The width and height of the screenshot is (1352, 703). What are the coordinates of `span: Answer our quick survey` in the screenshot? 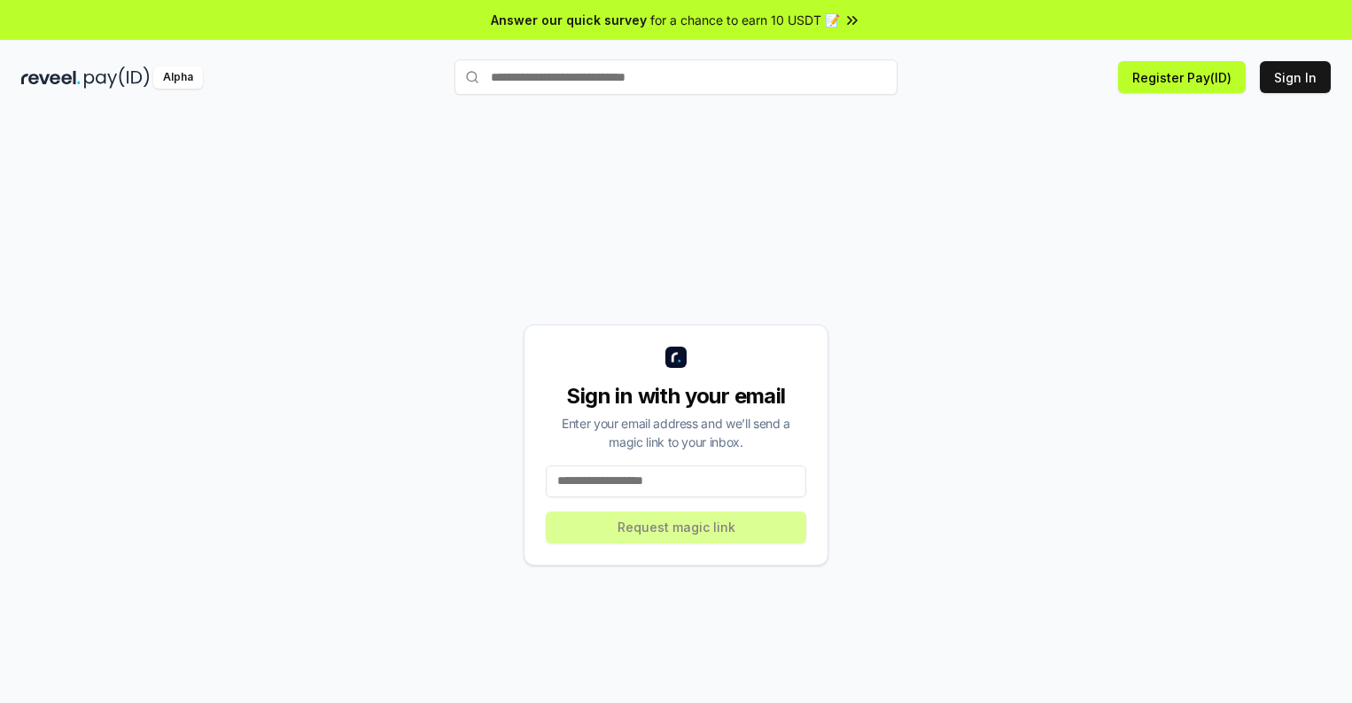 It's located at (569, 19).